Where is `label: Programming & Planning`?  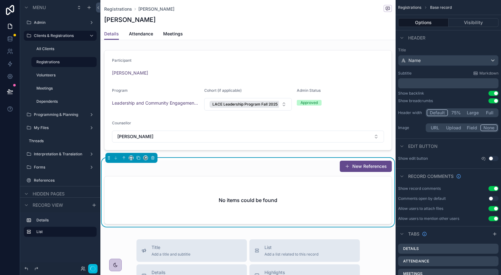
label: Programming & Planning is located at coordinates (59, 115).